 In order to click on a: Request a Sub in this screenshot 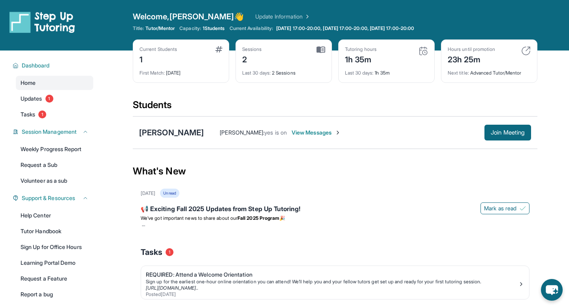, I will do `click(55, 165)`.